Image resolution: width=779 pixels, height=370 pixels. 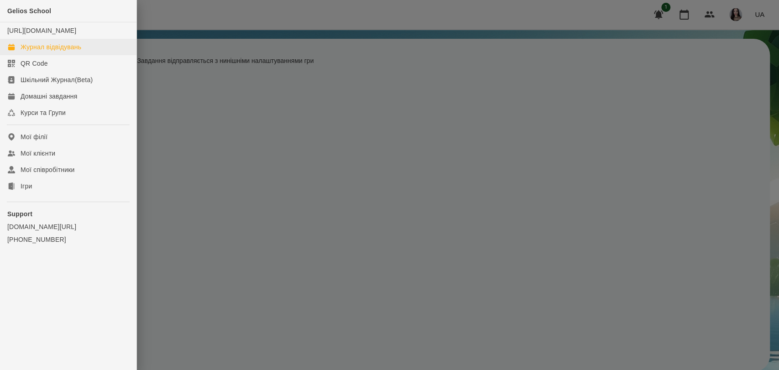 I want to click on div: Домашні завдання, so click(x=49, y=96).